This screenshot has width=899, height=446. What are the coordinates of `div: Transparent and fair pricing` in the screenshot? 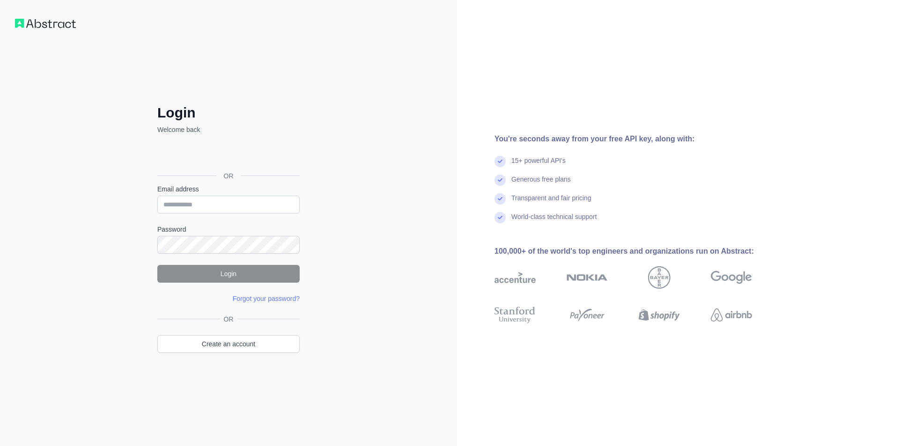 It's located at (551, 203).